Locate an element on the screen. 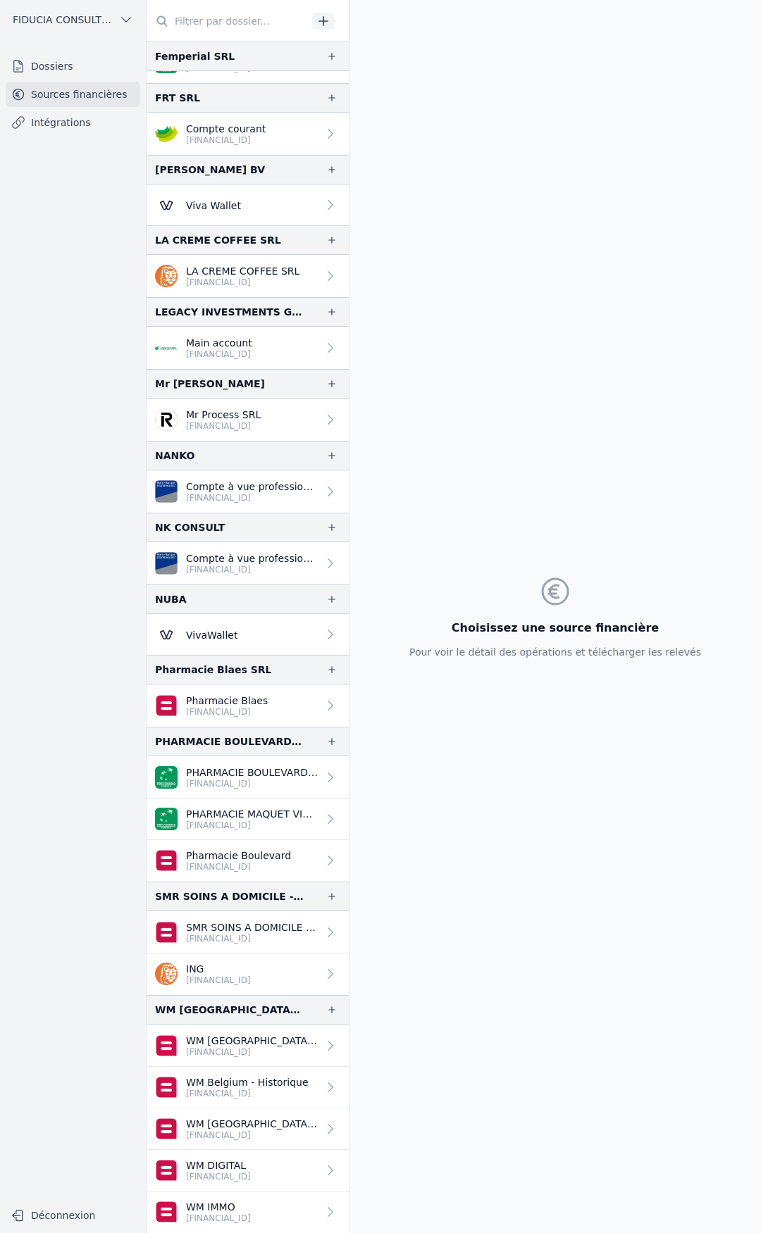 This screenshot has width=761, height=1233. div: SMR SOINS A DOMICILE - THUISZORG is located at coordinates (229, 897).